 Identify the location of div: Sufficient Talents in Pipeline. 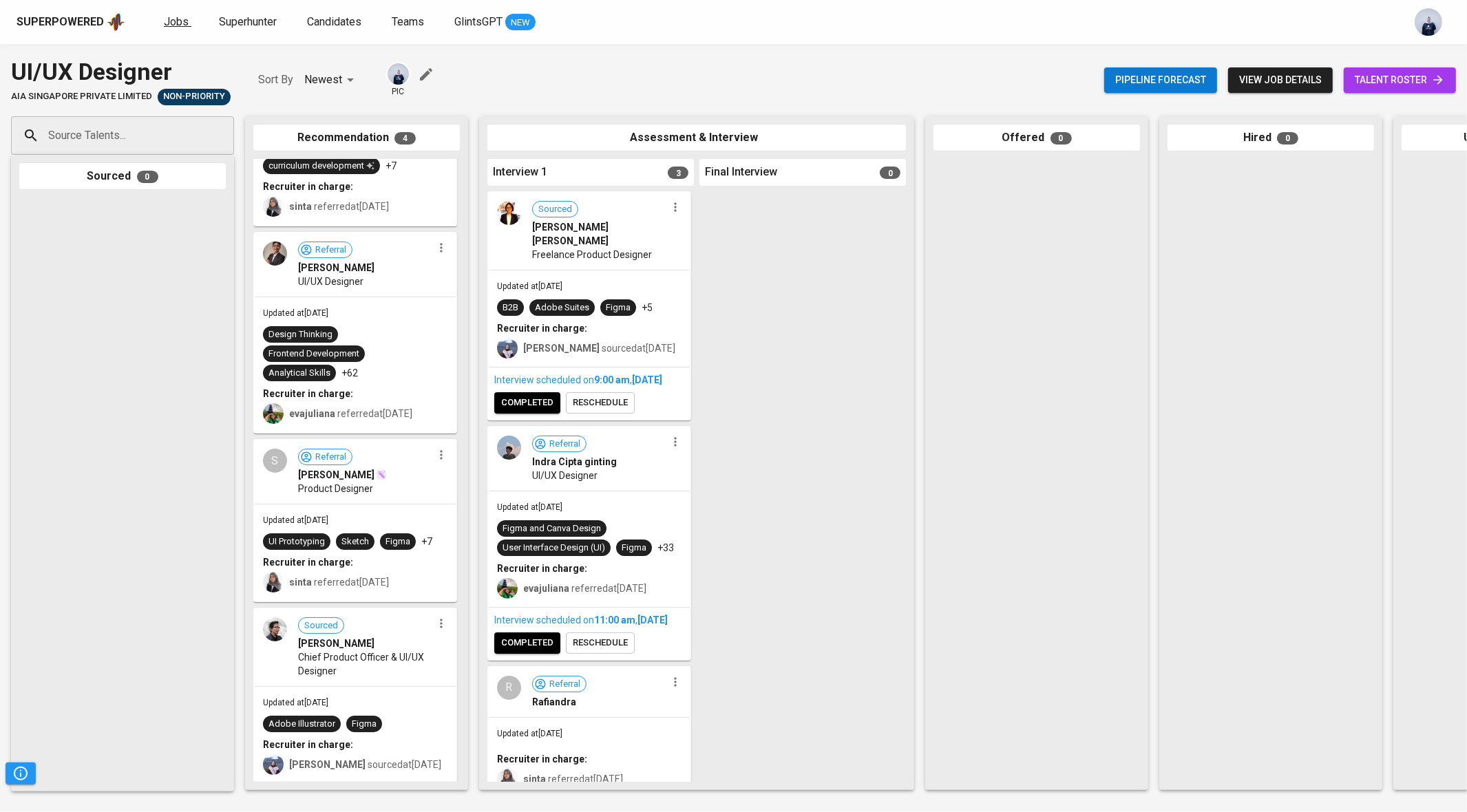
(194, 97).